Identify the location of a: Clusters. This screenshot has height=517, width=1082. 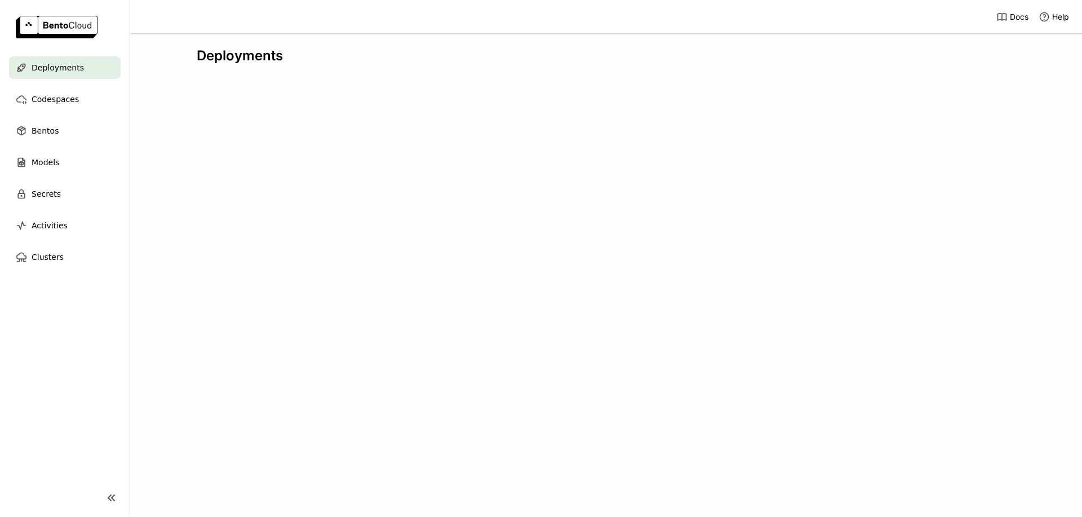
(65, 257).